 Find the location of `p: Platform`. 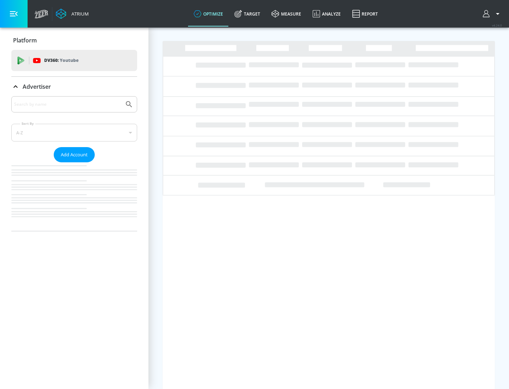

p: Platform is located at coordinates (25, 40).